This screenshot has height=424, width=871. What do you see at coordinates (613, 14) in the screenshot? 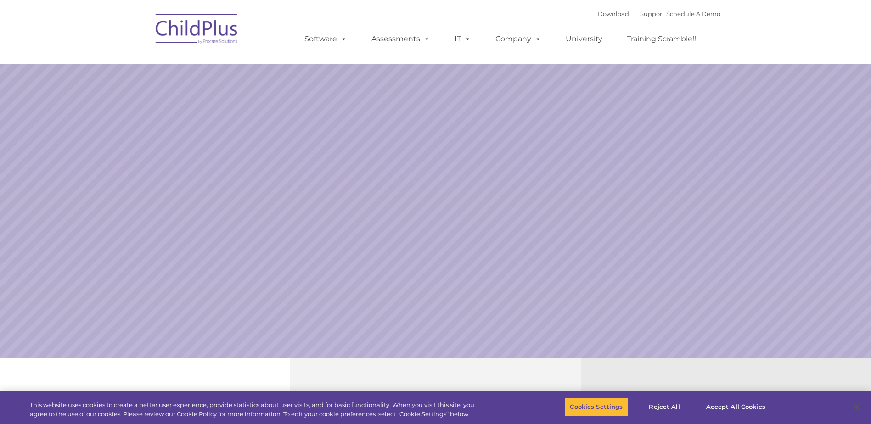
I see `a: Download` at bounding box center [613, 14].